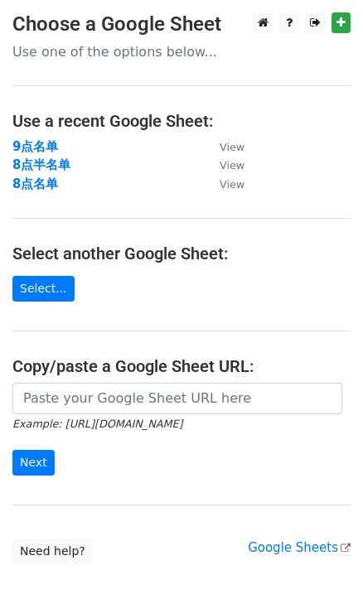  I want to click on h3: Choose a Google Sheet, so click(182, 24).